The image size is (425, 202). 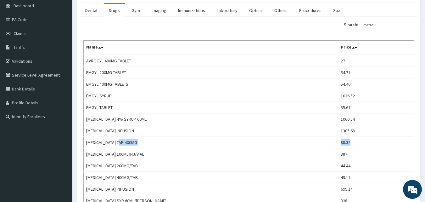 I want to click on td: 1060.54, so click(x=376, y=119).